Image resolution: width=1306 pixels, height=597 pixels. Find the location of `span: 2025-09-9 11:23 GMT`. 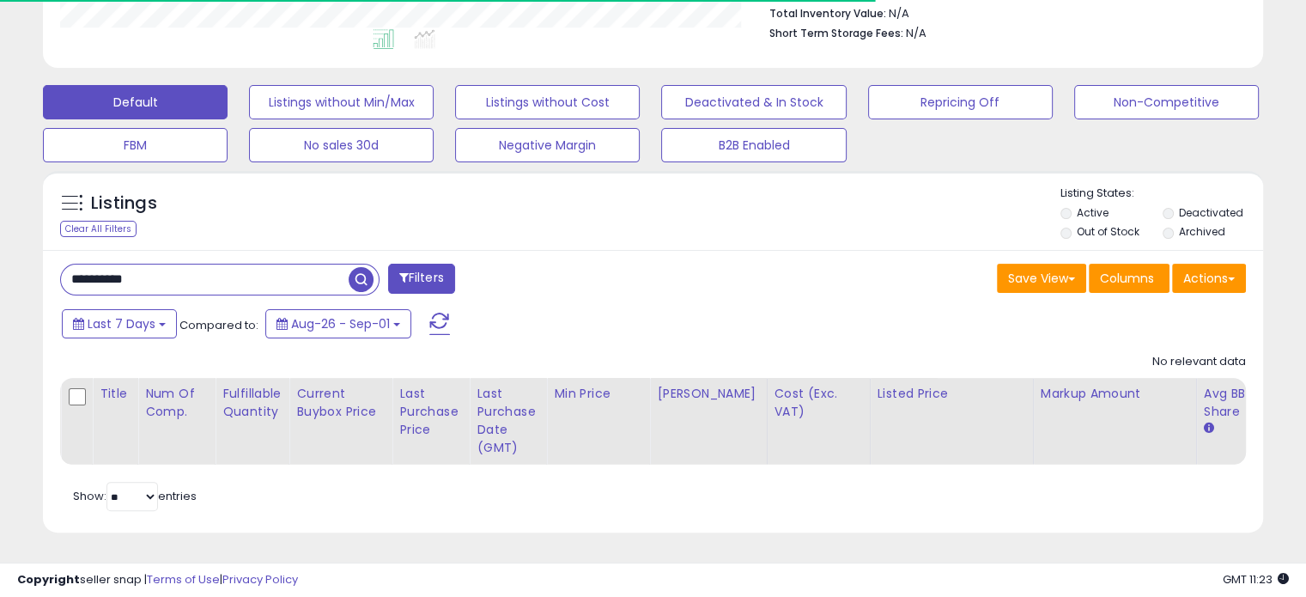

span: 2025-09-9 11:23 GMT is located at coordinates (1256, 579).